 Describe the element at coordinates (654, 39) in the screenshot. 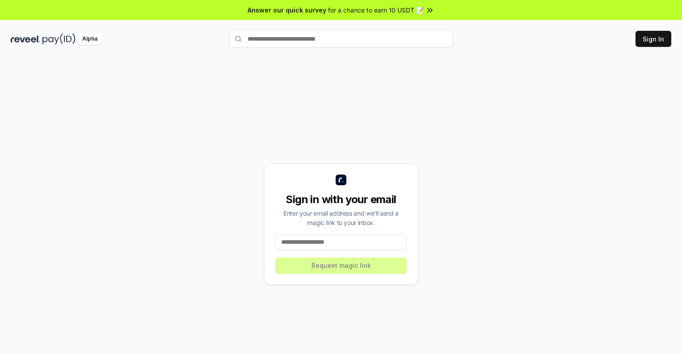

I see `button: Sign In` at that location.